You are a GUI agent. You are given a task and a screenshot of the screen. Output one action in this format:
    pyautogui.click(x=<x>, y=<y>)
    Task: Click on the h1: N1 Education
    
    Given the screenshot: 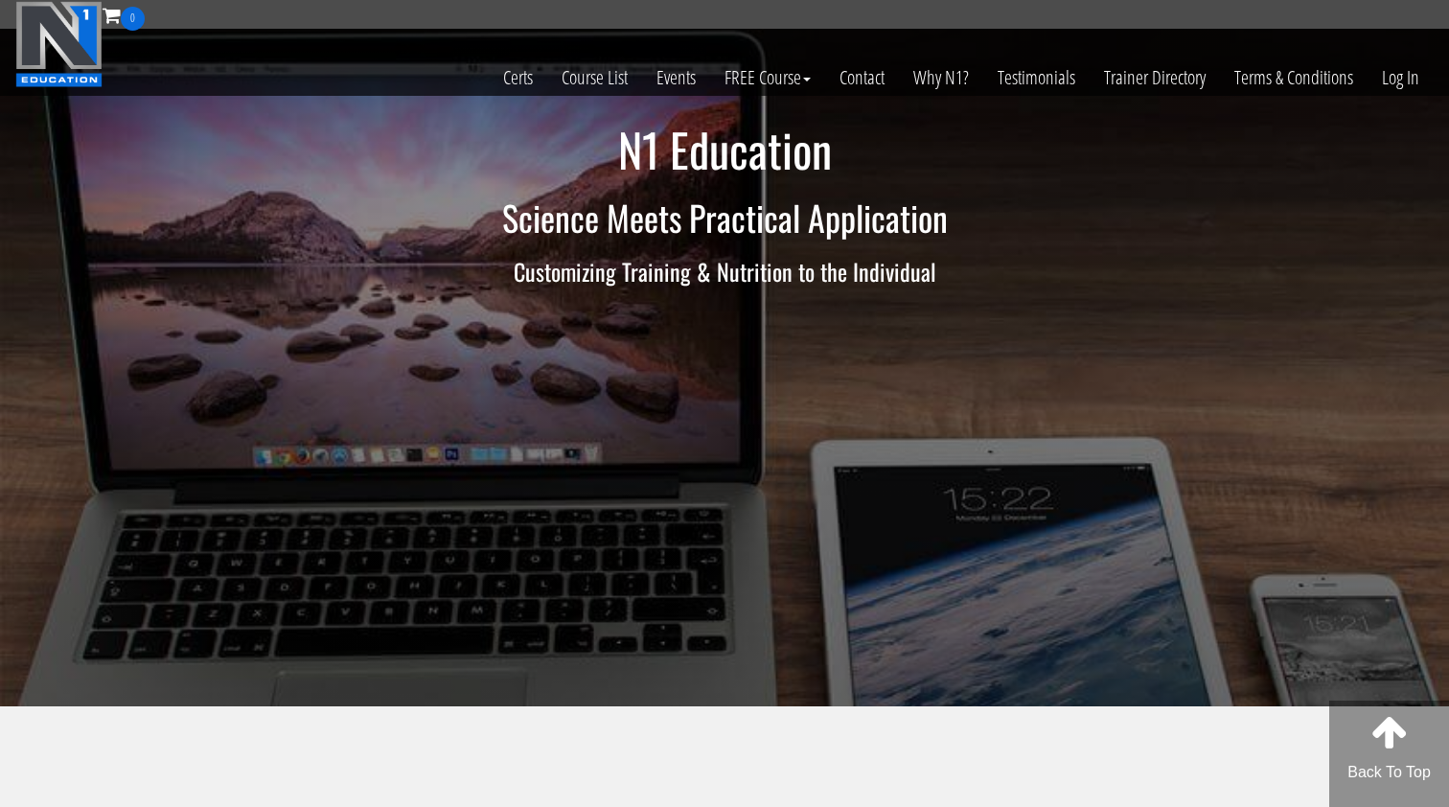 What is the action you would take?
    pyautogui.click(x=725, y=150)
    